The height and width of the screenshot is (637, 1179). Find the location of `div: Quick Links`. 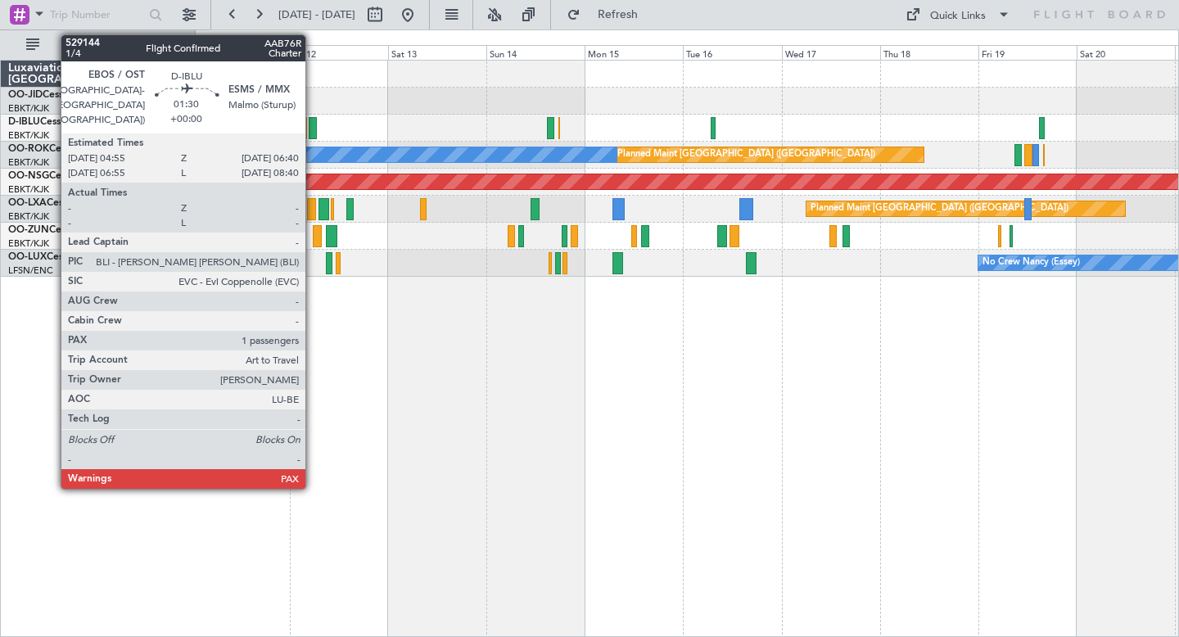

div: Quick Links is located at coordinates (958, 16).